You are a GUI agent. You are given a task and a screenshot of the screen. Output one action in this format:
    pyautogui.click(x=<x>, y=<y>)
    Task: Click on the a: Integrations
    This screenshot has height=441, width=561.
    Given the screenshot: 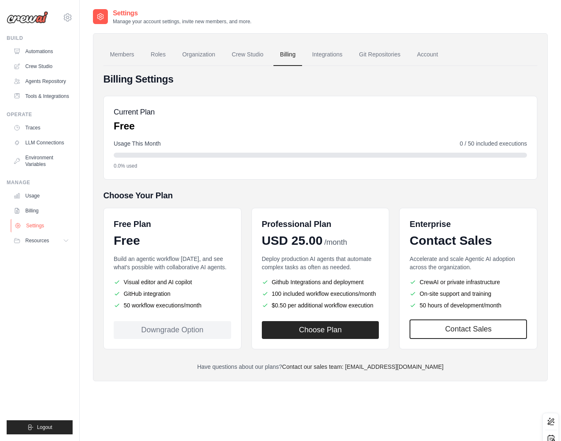 What is the action you would take?
    pyautogui.click(x=327, y=55)
    